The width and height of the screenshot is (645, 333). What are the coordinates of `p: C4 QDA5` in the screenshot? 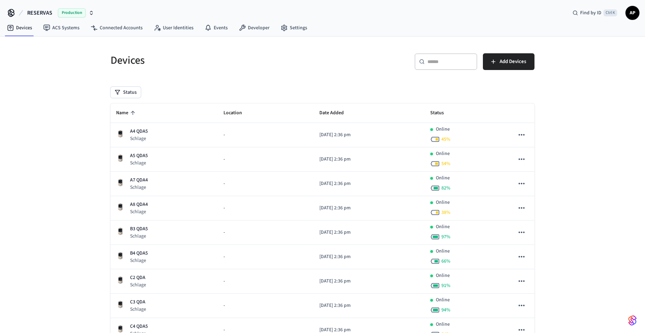 It's located at (139, 327).